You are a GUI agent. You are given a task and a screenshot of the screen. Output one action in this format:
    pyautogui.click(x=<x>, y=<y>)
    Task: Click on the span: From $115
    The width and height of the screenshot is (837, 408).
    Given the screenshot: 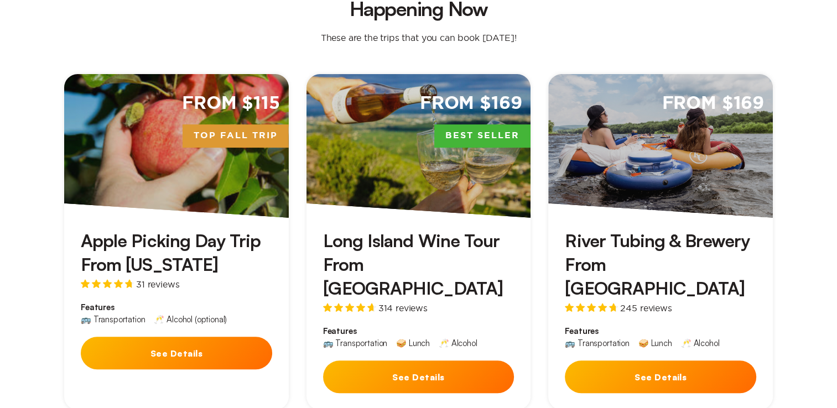 What is the action you would take?
    pyautogui.click(x=231, y=104)
    